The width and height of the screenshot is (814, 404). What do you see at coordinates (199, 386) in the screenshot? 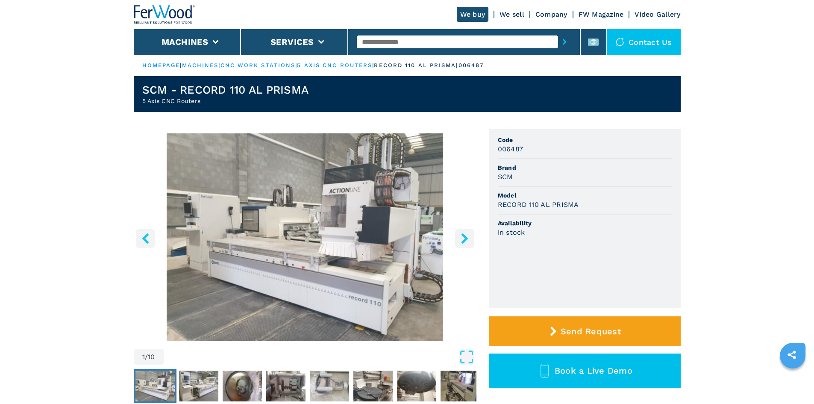
I see `button: Go to Slide 2` at bounding box center [199, 386].